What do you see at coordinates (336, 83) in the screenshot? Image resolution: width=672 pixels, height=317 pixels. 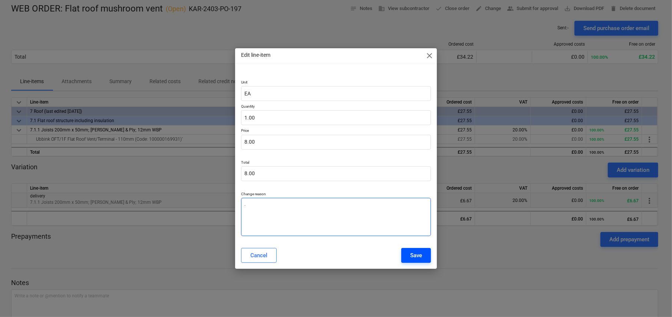 I see `p: Unit` at bounding box center [336, 83].